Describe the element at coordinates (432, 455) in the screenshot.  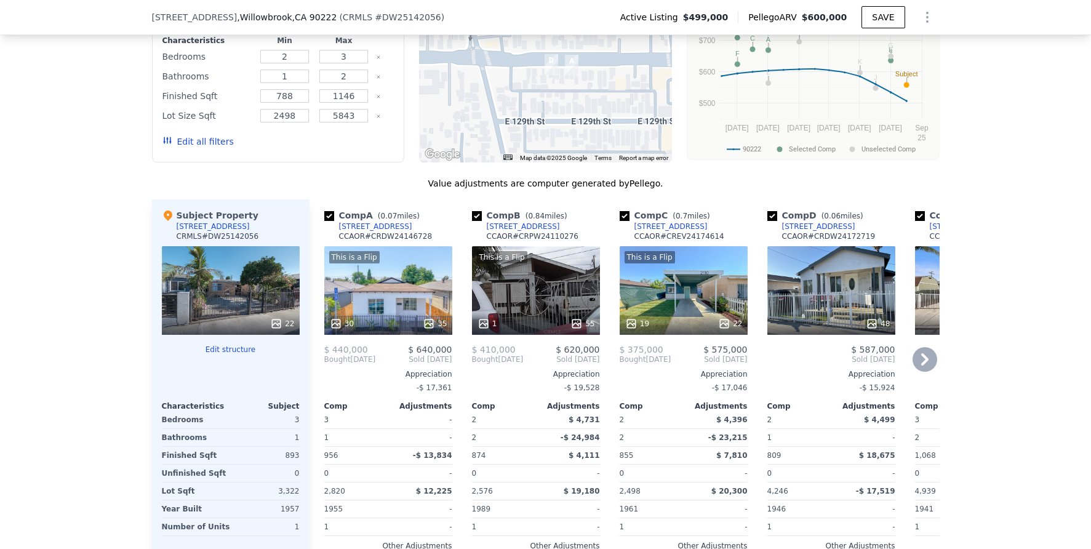
I see `span: -$ 13,834` at that location.